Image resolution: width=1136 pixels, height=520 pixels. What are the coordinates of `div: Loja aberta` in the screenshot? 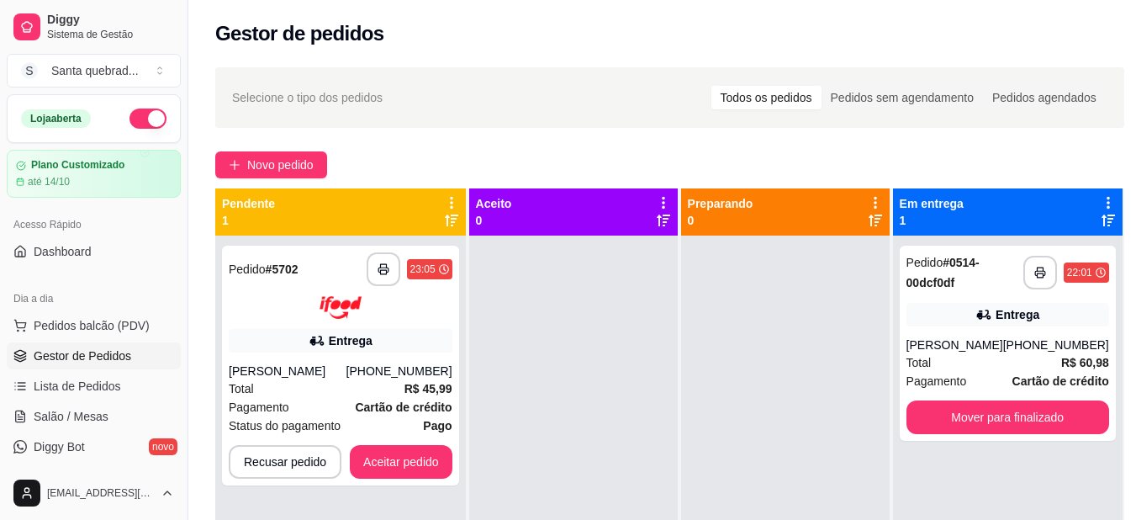 It's located at (56, 119).